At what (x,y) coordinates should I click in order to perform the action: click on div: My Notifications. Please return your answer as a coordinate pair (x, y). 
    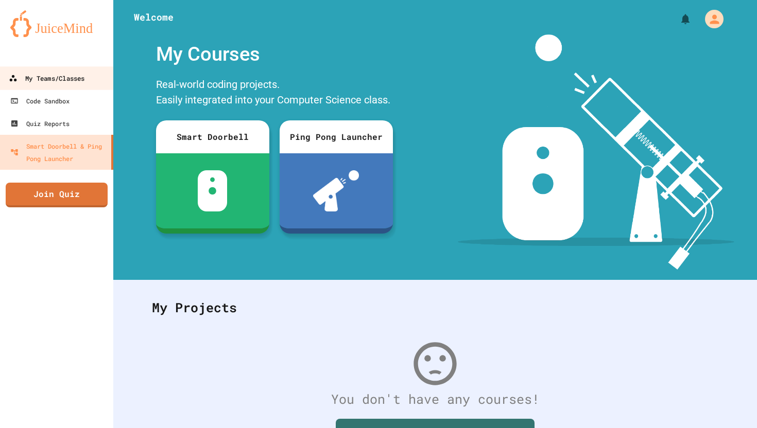
    Looking at the image, I should click on (677, 19).